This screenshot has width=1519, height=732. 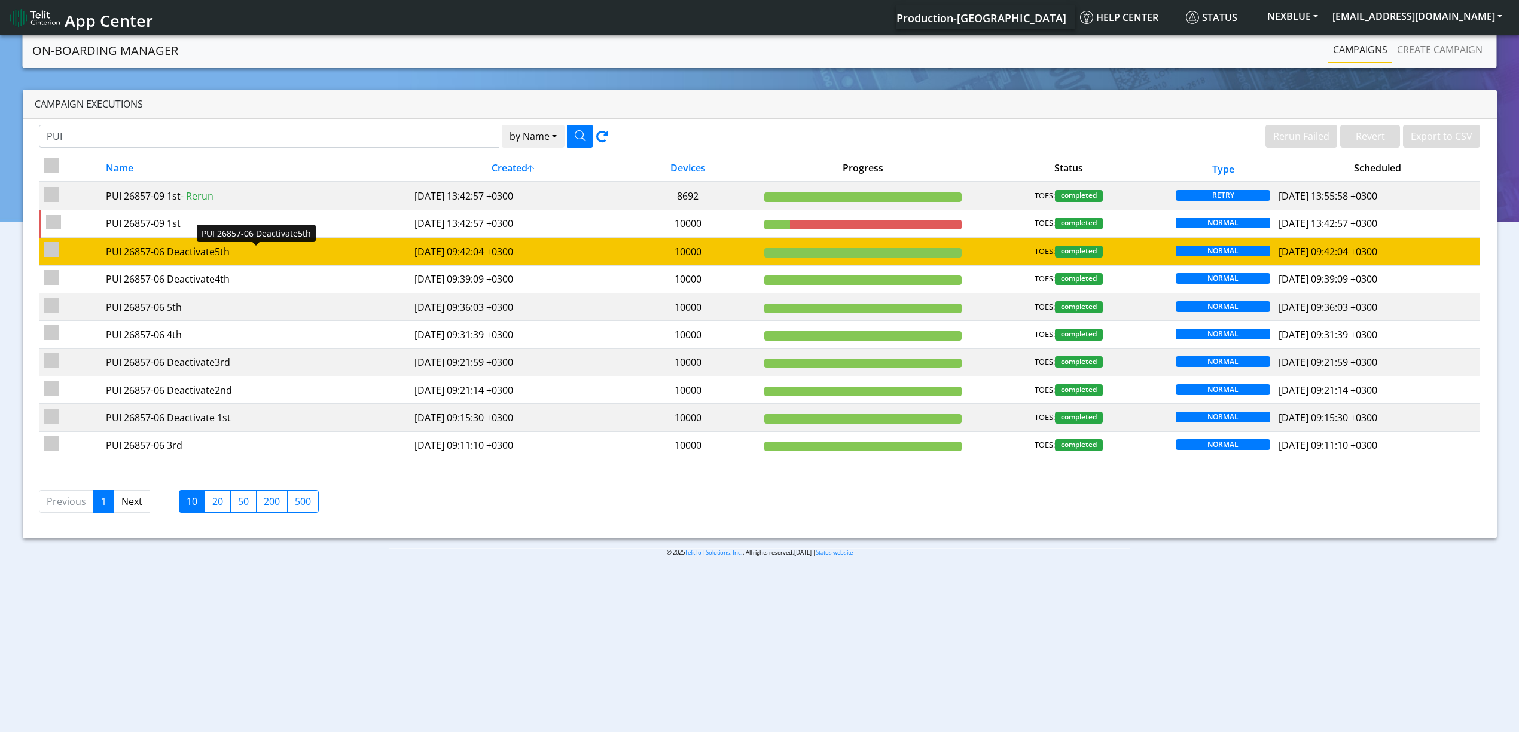 What do you see at coordinates (269, 136) in the screenshot?
I see `input: Search Campaigns` at bounding box center [269, 136].